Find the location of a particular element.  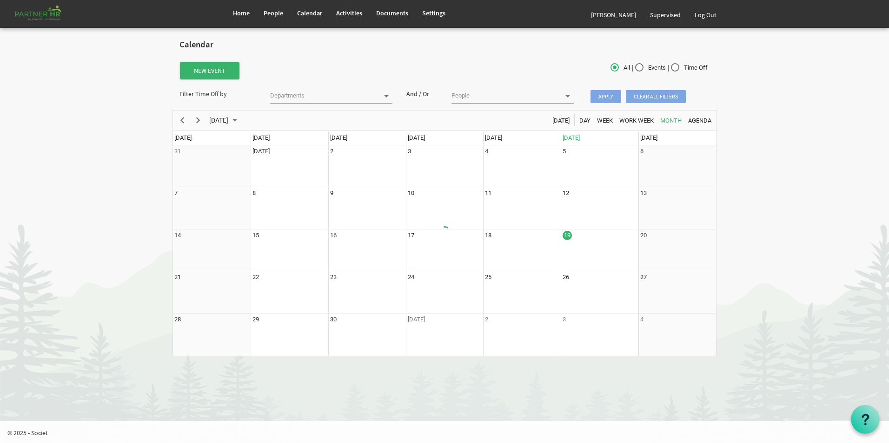

span: All is located at coordinates (620, 68).